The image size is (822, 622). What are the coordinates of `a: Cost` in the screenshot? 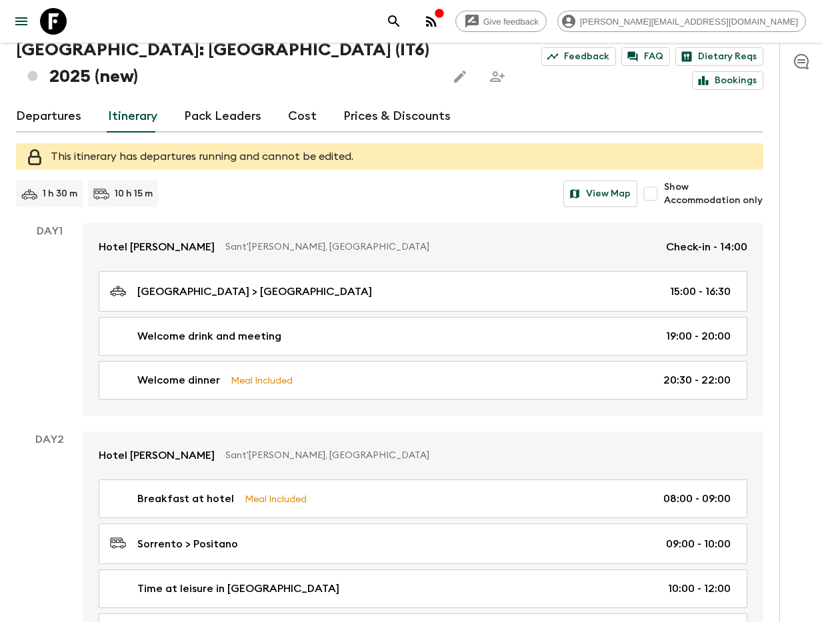 It's located at (302, 117).